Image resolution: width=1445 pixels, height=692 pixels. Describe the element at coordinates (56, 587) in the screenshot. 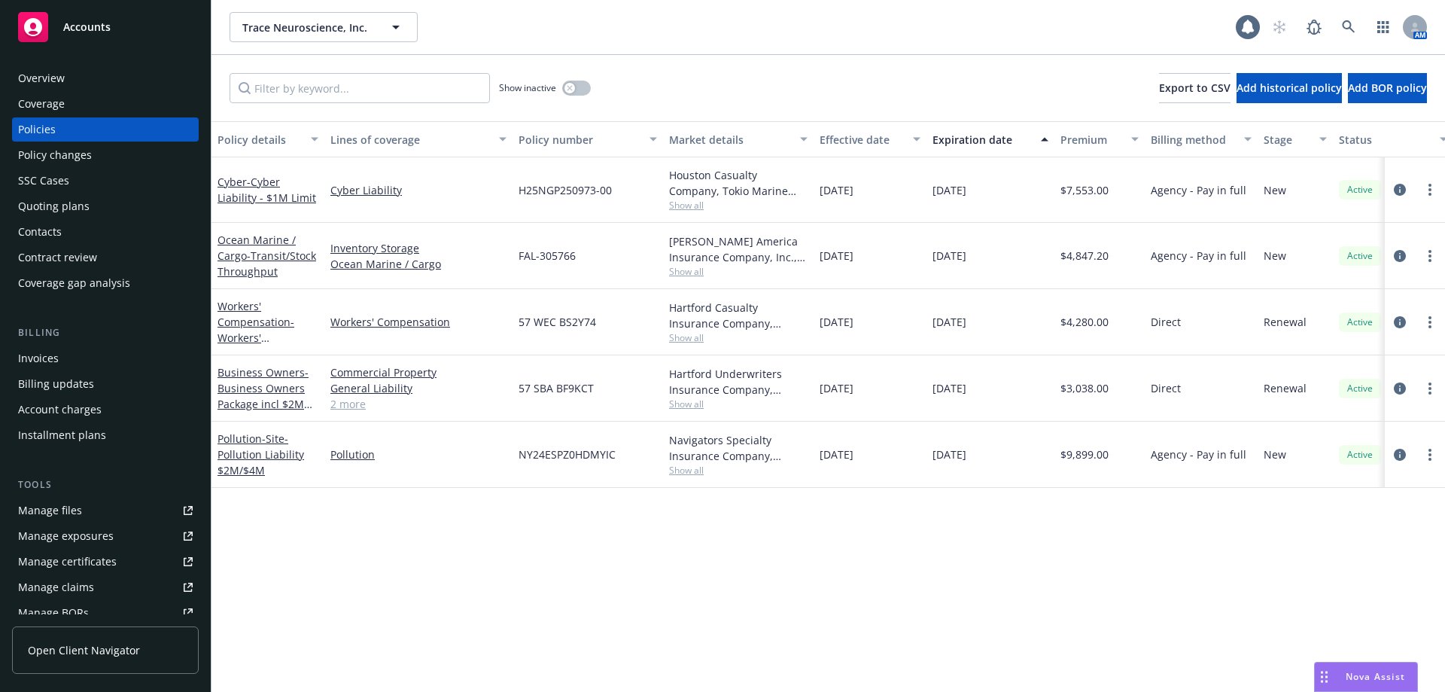

I see `div: Manage claims` at that location.